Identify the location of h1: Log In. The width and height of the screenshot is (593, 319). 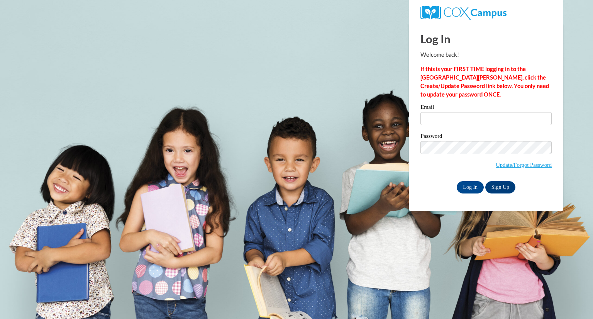
(486, 39).